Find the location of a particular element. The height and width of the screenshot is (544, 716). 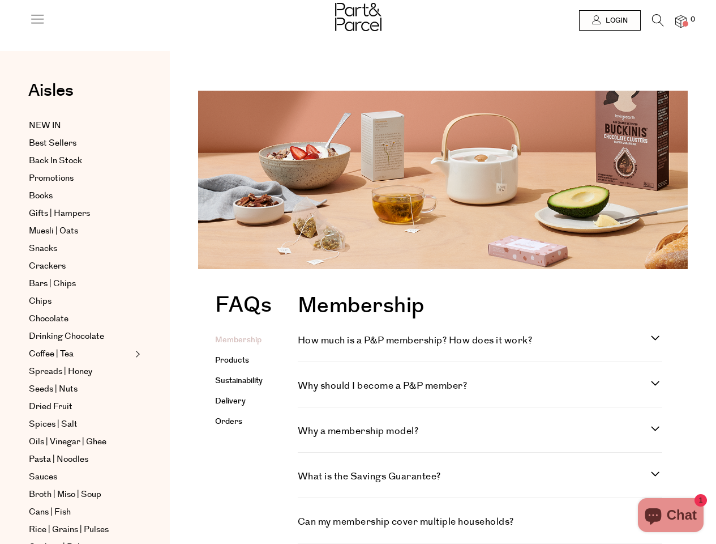

span: Chocolate is located at coordinates (49, 319).